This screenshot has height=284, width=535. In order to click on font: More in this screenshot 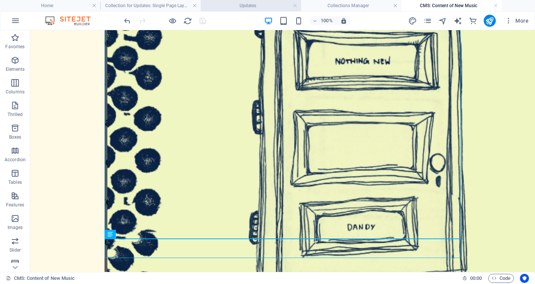, I will do `click(522, 21)`.